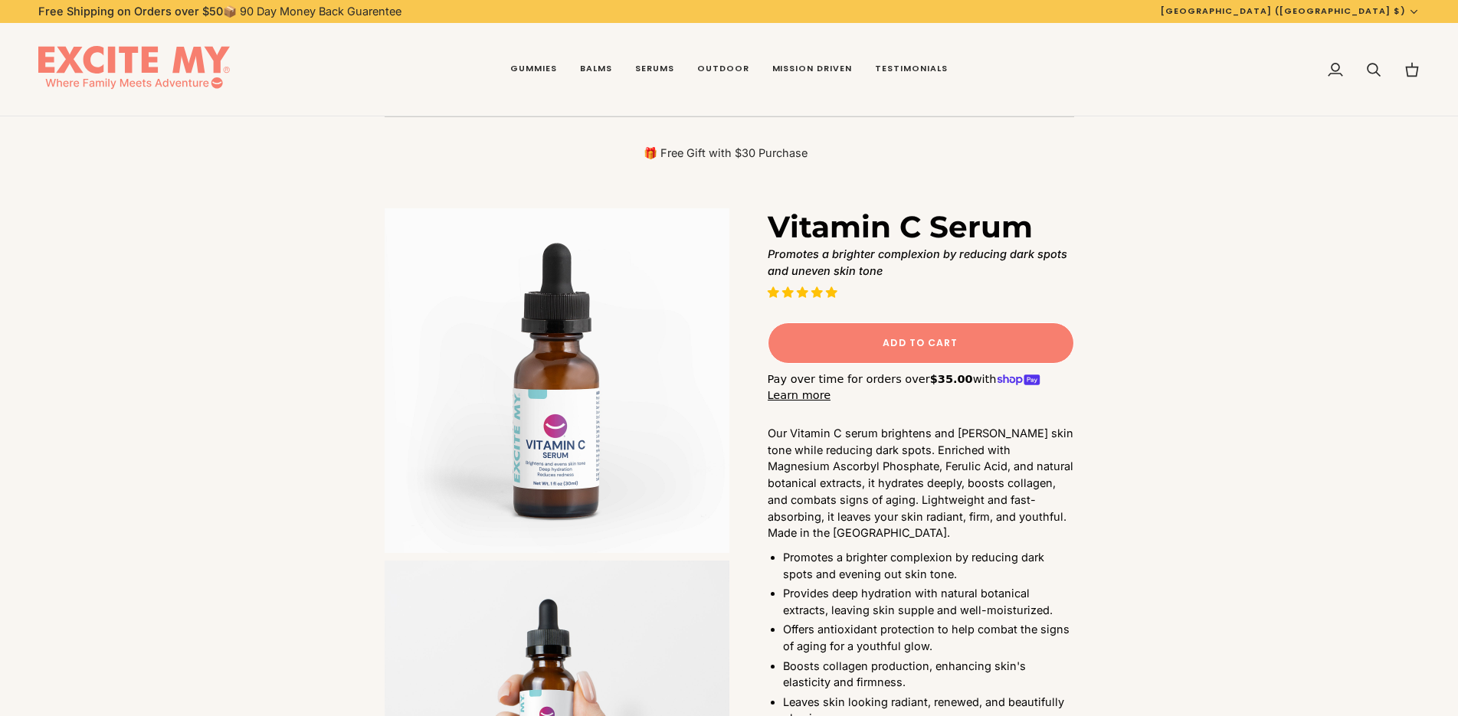  I want to click on a: Outdoor, so click(723, 70).